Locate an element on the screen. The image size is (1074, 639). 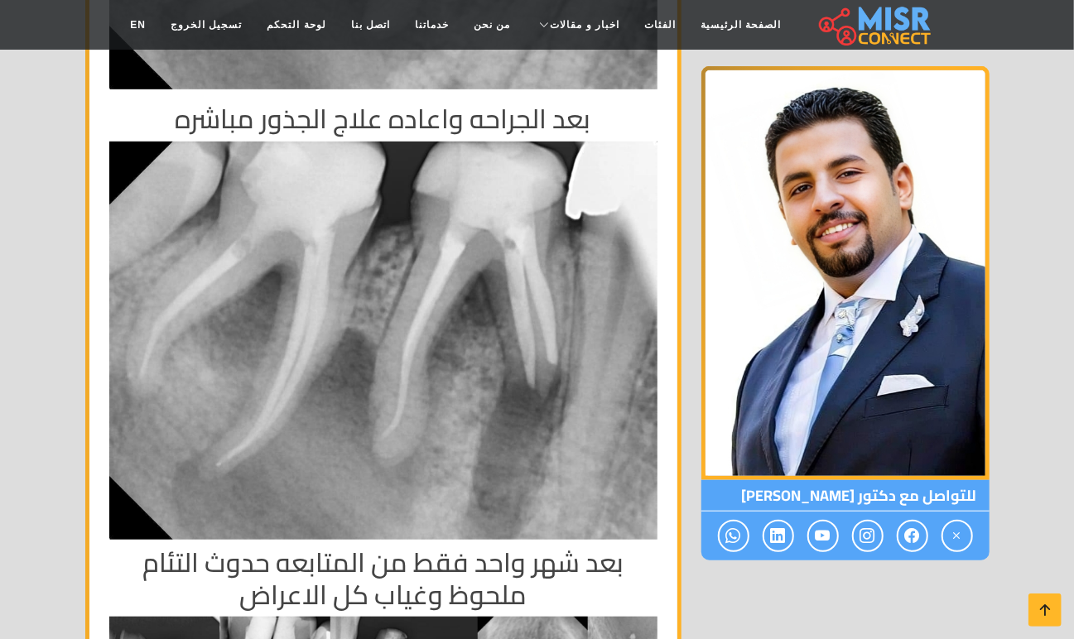
img: رزاعة الاسنان is located at coordinates (383, 340).